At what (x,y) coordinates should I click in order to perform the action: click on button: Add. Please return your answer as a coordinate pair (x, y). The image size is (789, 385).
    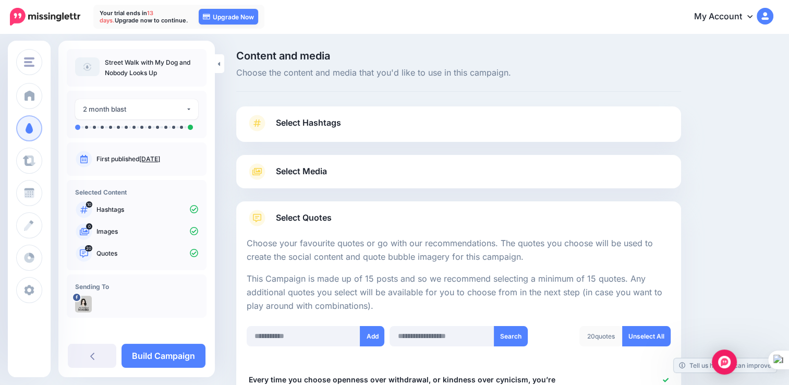
    Looking at the image, I should click on (372, 336).